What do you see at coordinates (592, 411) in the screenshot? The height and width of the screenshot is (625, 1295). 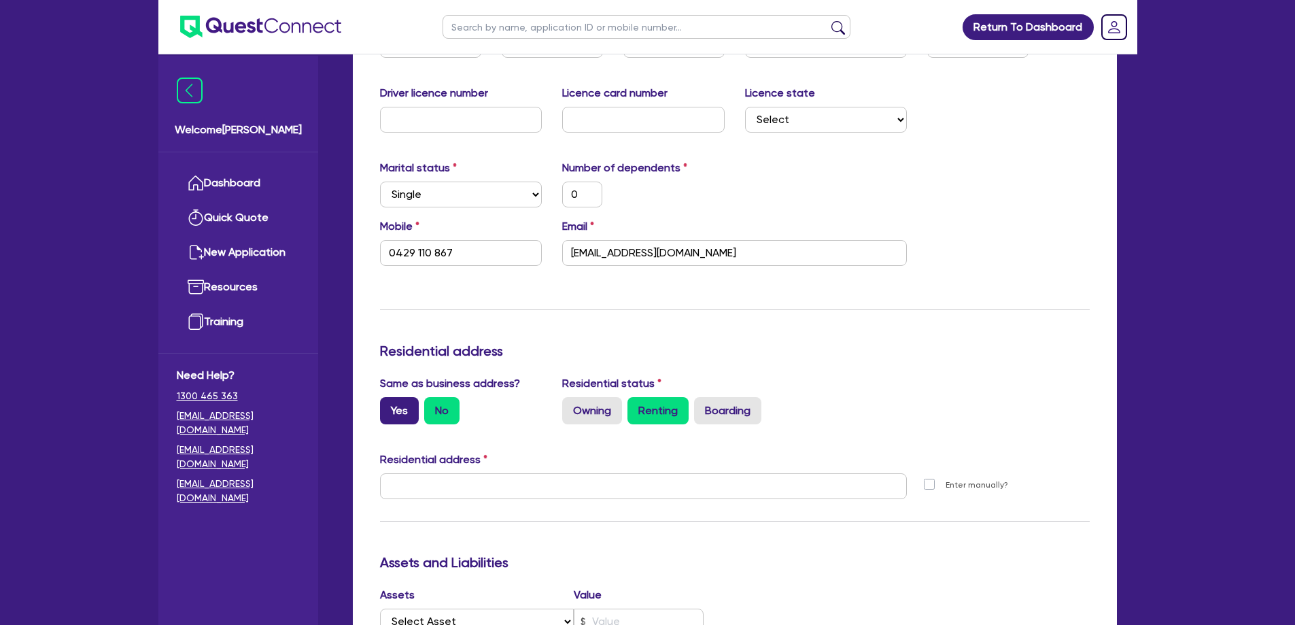 I see `label: Owning` at bounding box center [592, 411].